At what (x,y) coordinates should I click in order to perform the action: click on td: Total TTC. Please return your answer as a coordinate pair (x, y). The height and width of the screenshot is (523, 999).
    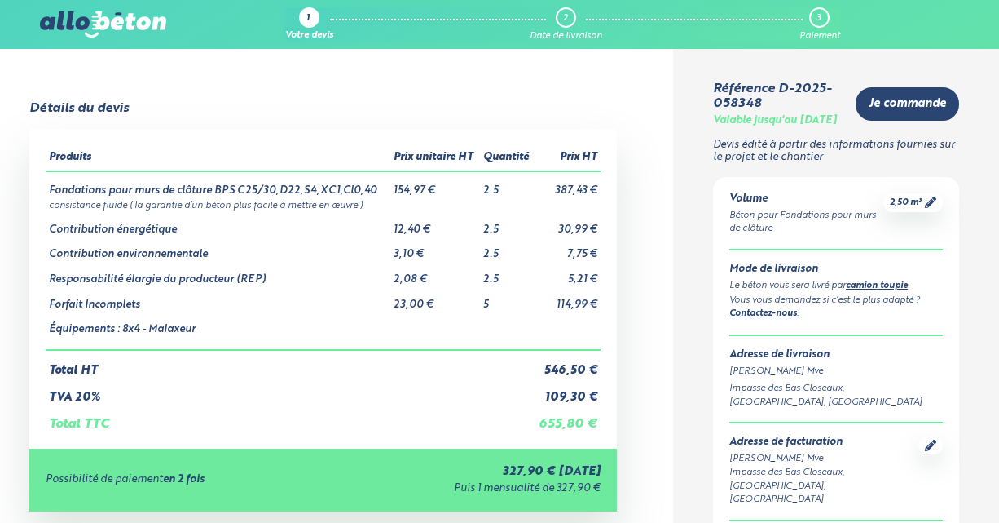
    Looking at the image, I should click on (289, 417).